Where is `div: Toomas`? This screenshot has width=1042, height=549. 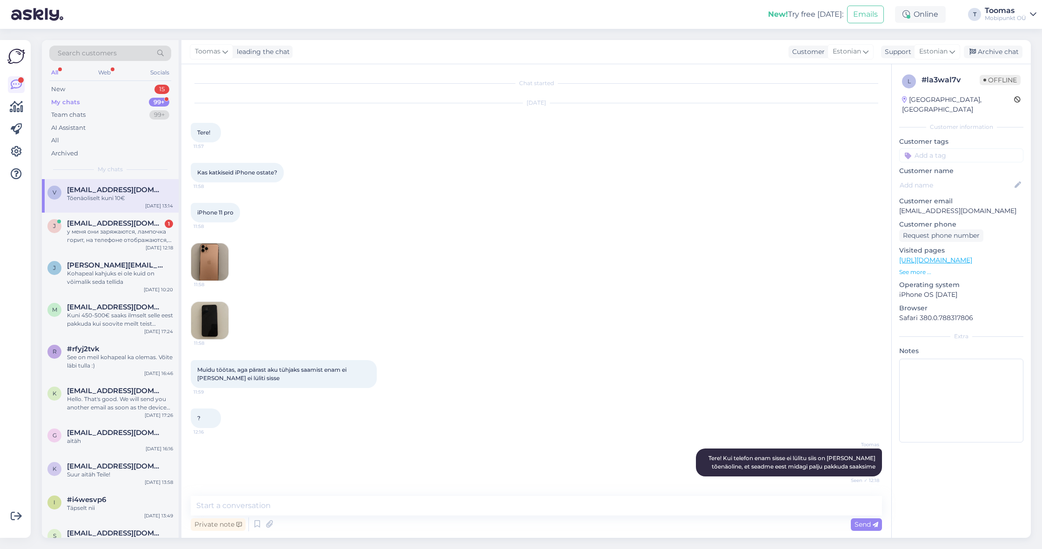
div: Toomas is located at coordinates (1006, 11).